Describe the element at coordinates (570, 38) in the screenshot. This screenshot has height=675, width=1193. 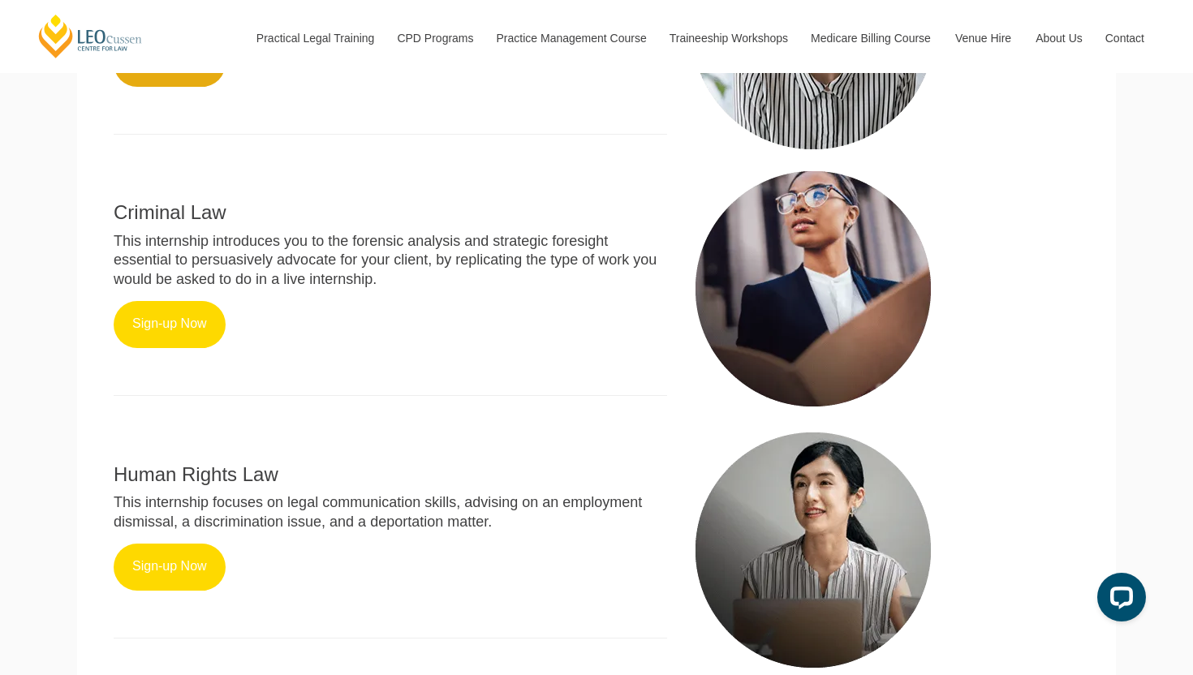
I see `a: Practice Management Course` at that location.